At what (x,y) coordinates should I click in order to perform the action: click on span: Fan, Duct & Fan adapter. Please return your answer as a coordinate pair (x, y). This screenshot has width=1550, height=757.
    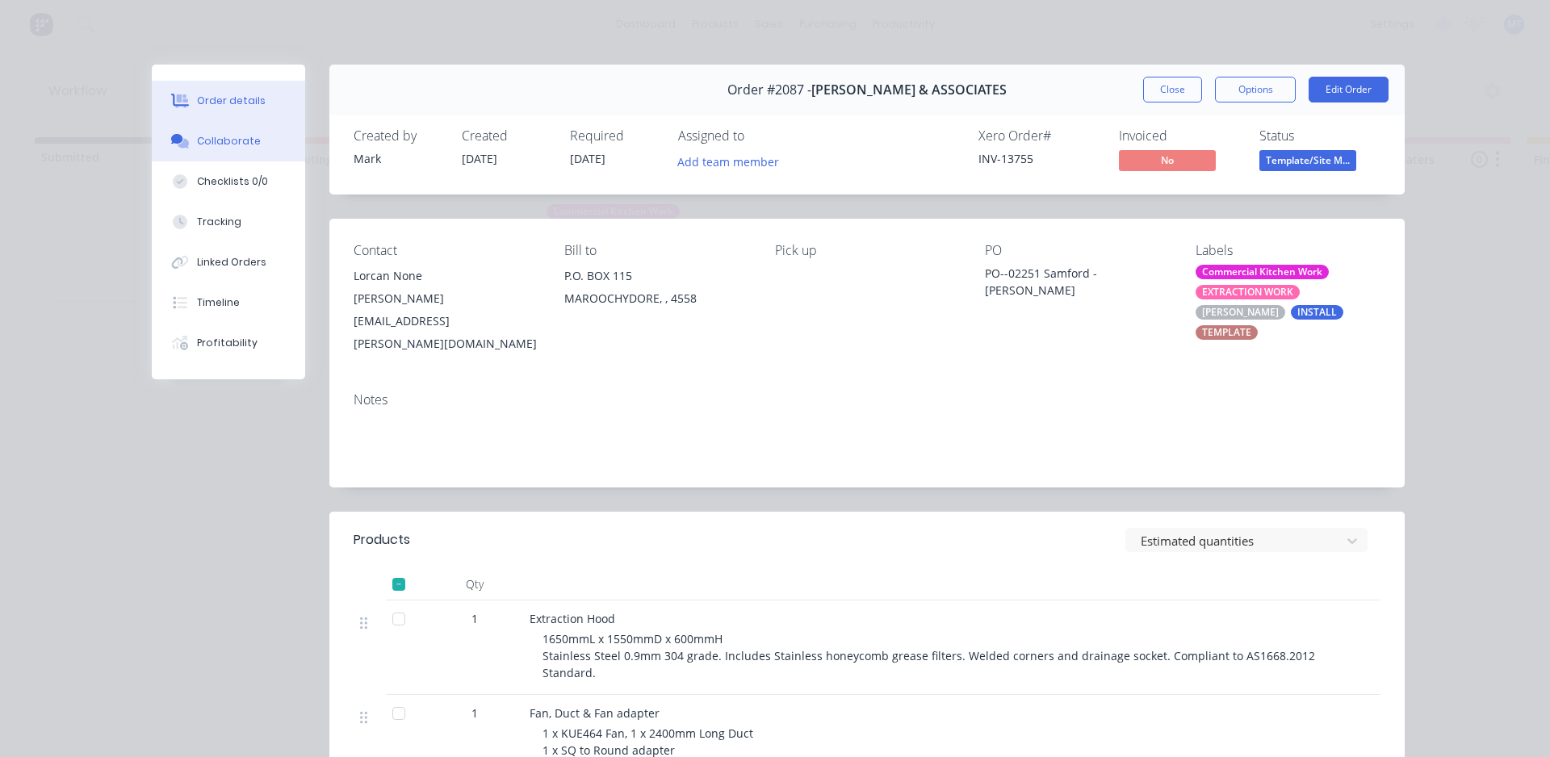
    Looking at the image, I should click on (594, 713).